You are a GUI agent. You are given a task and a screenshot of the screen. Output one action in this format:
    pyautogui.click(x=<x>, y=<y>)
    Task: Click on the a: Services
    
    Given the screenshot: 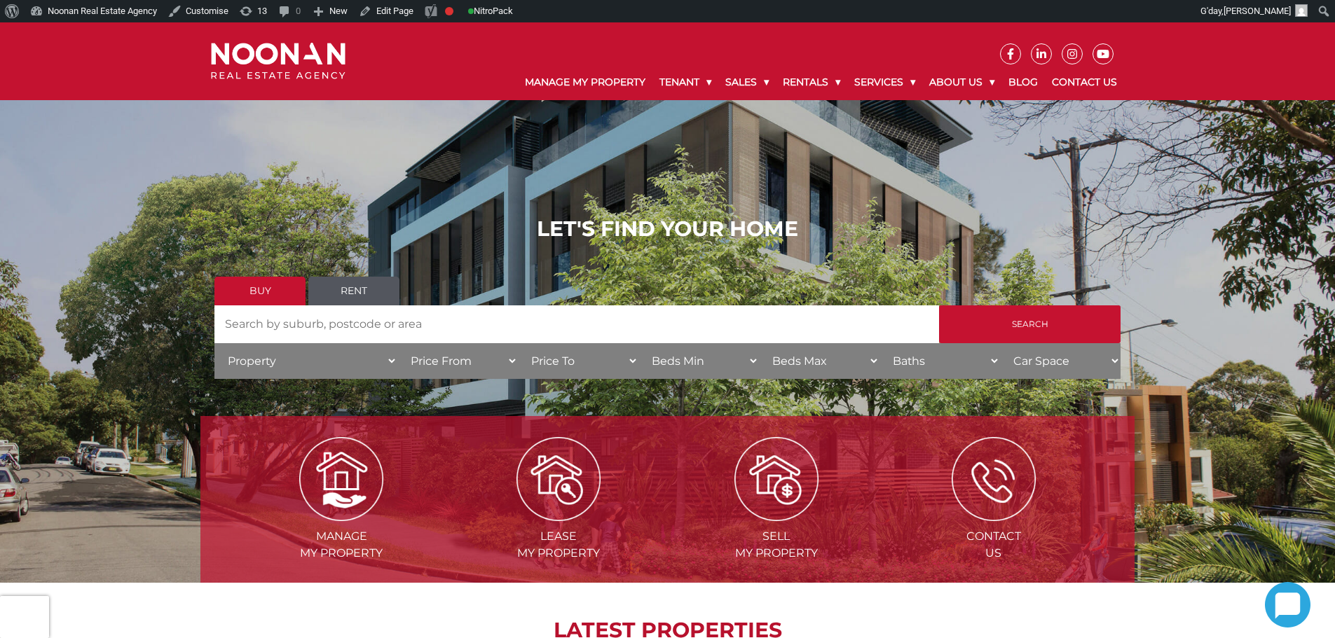 What is the action you would take?
    pyautogui.click(x=884, y=82)
    